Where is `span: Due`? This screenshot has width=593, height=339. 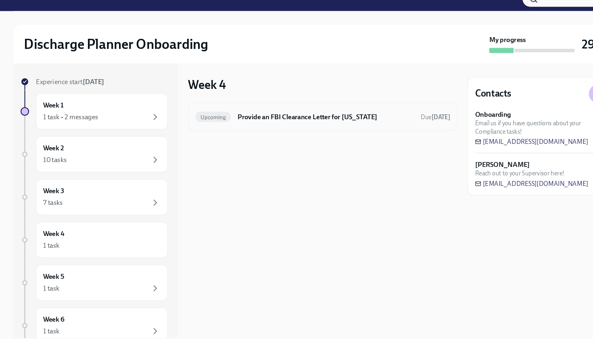
span: Due is located at coordinates (411, 122).